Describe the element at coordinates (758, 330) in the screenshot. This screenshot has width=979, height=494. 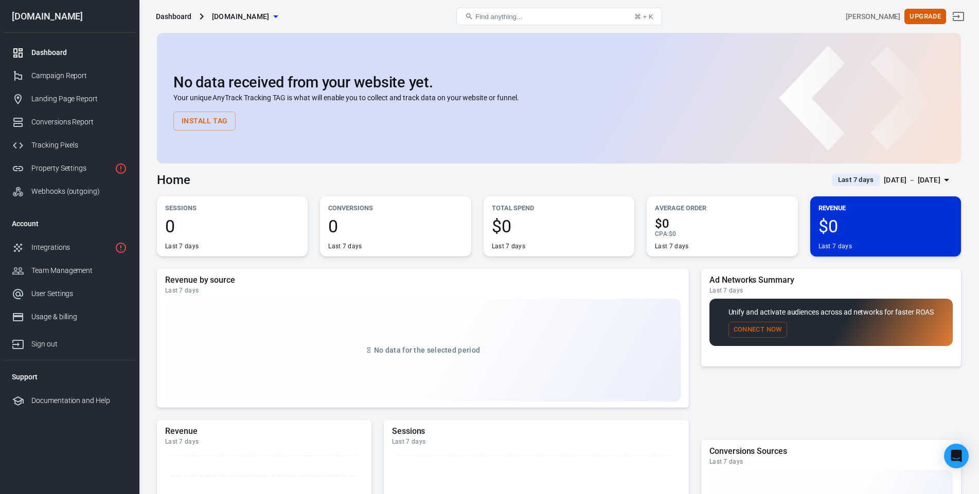
I see `button: Connect Now` at that location.